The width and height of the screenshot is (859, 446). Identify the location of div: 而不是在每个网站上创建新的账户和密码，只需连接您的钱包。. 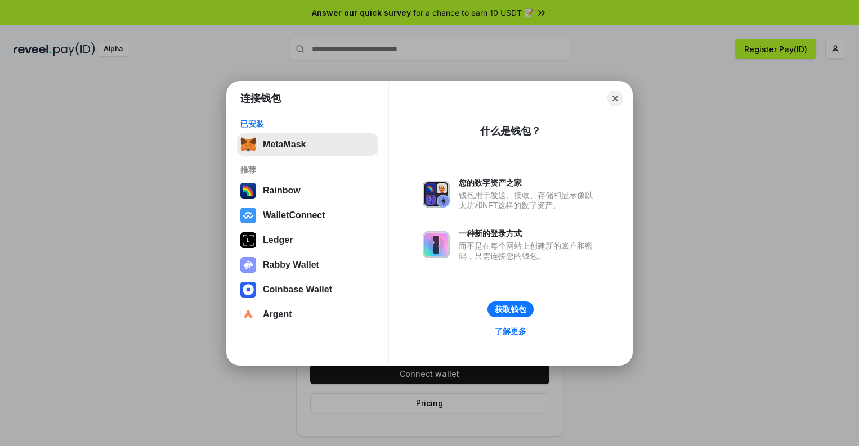
(529, 251).